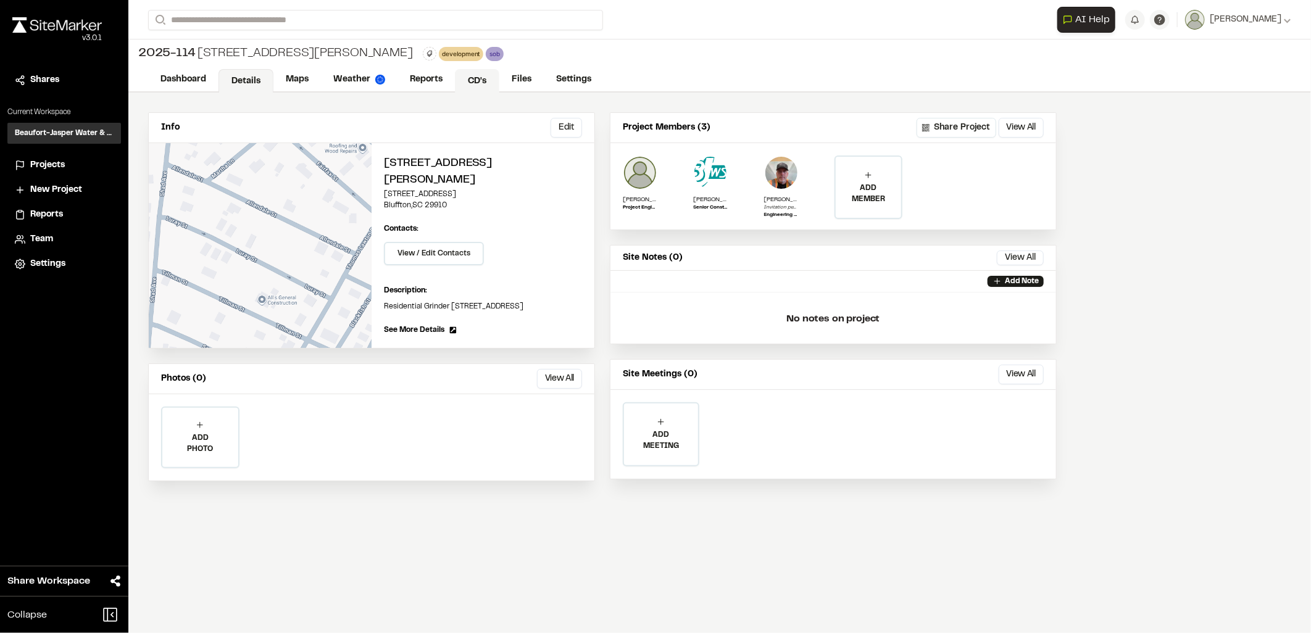 The image size is (1311, 633). Describe the element at coordinates (522, 80) in the screenshot. I see `a: Files` at that location.